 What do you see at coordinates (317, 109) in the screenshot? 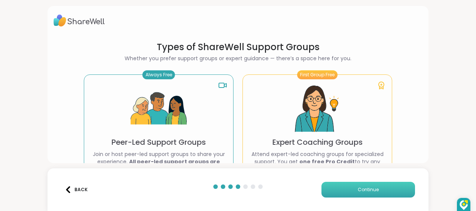
I see `img: Expert Coaching Groups` at bounding box center [317, 109].